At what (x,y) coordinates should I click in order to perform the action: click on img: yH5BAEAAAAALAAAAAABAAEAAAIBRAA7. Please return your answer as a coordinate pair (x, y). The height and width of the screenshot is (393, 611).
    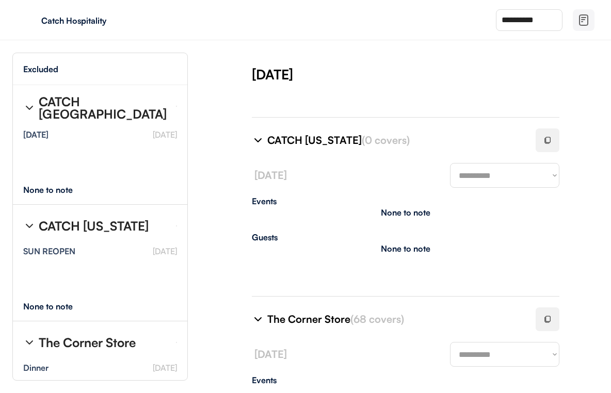
    Looking at the image, I should click on (29, 20).